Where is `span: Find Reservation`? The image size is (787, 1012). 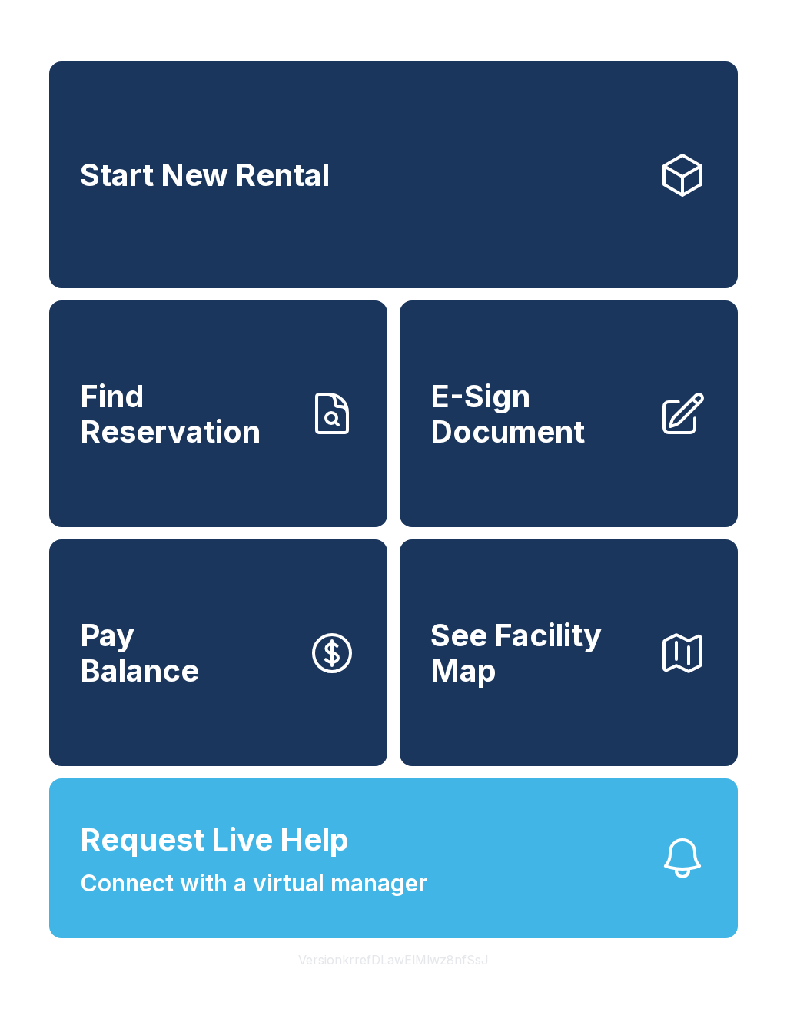 span: Find Reservation is located at coordinates (187, 413).